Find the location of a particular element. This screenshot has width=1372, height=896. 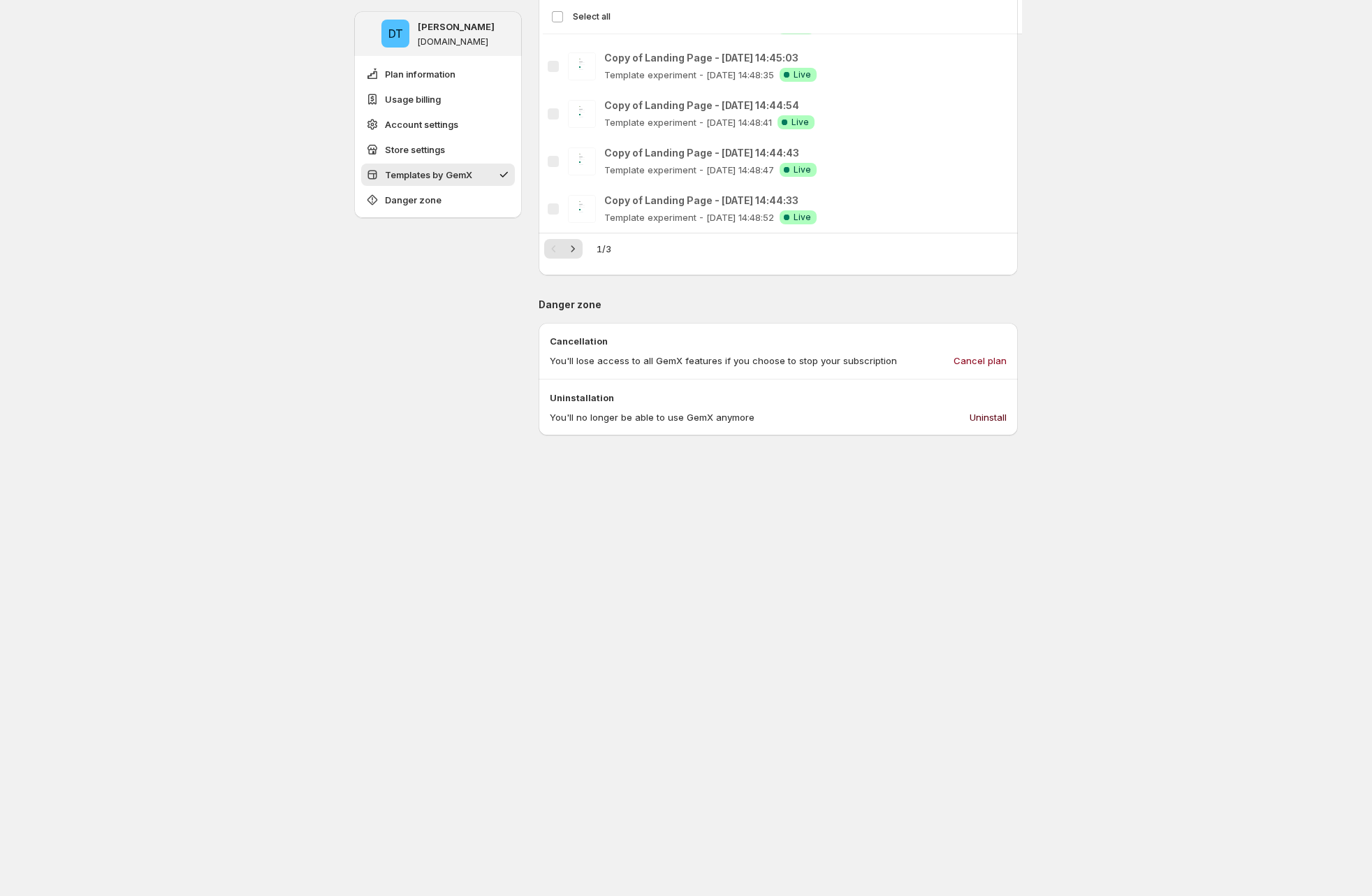

img: Copy of Landing Page - Aug 21, 14:44:54 is located at coordinates (582, 114).